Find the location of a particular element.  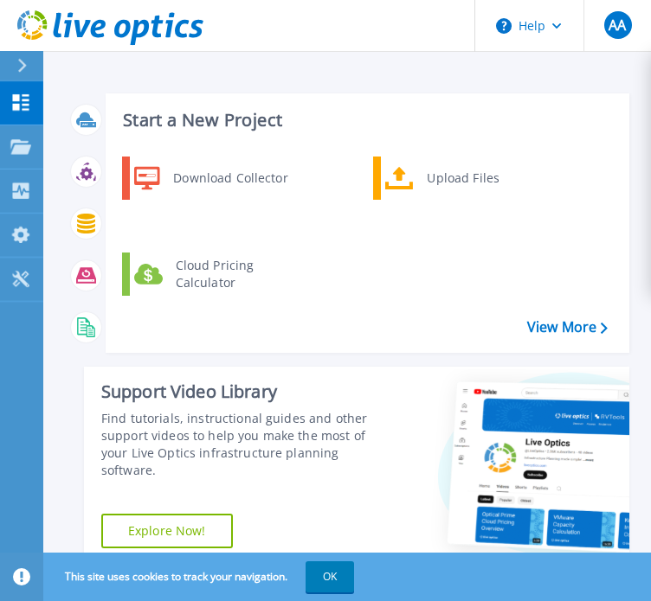

div: Support Video Library is located at coordinates (239, 392).